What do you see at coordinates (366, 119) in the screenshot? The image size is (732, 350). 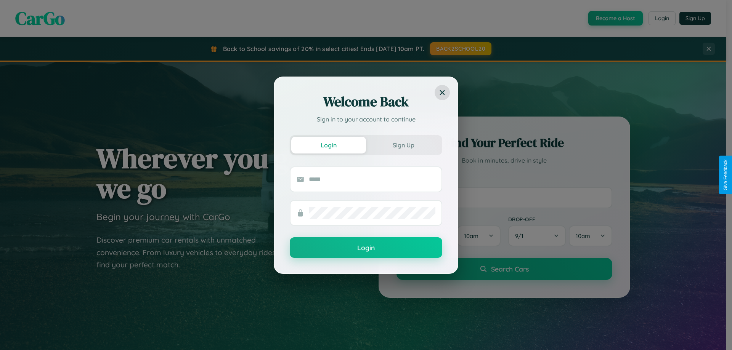 I see `p: Sign in to your account to continue` at bounding box center [366, 119].